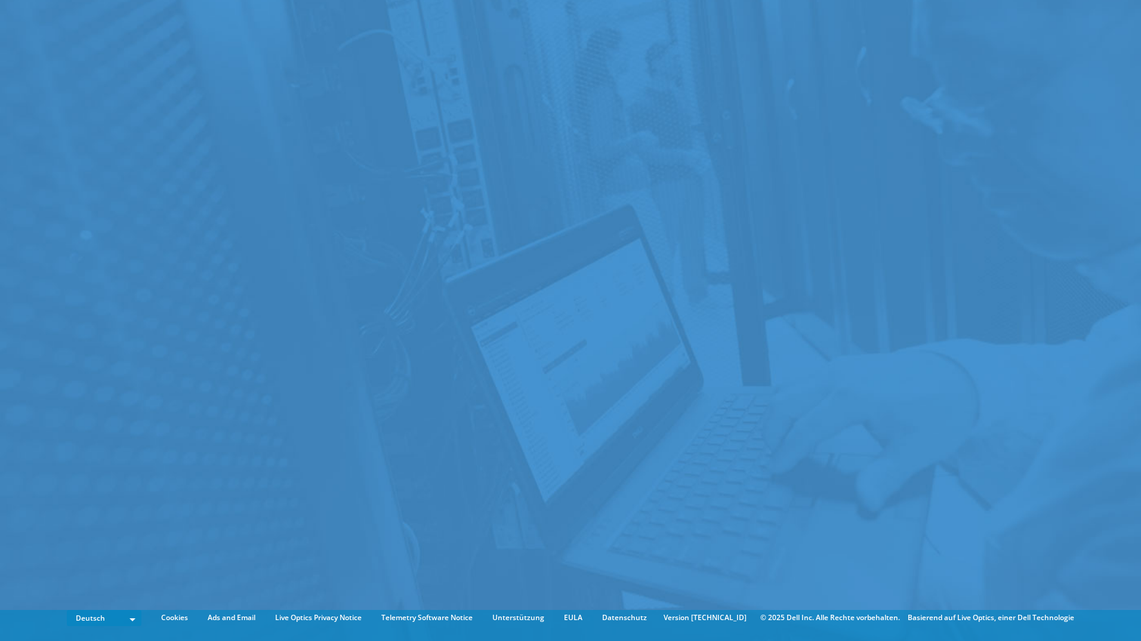  What do you see at coordinates (174, 618) in the screenshot?
I see `a: Cookies` at bounding box center [174, 618].